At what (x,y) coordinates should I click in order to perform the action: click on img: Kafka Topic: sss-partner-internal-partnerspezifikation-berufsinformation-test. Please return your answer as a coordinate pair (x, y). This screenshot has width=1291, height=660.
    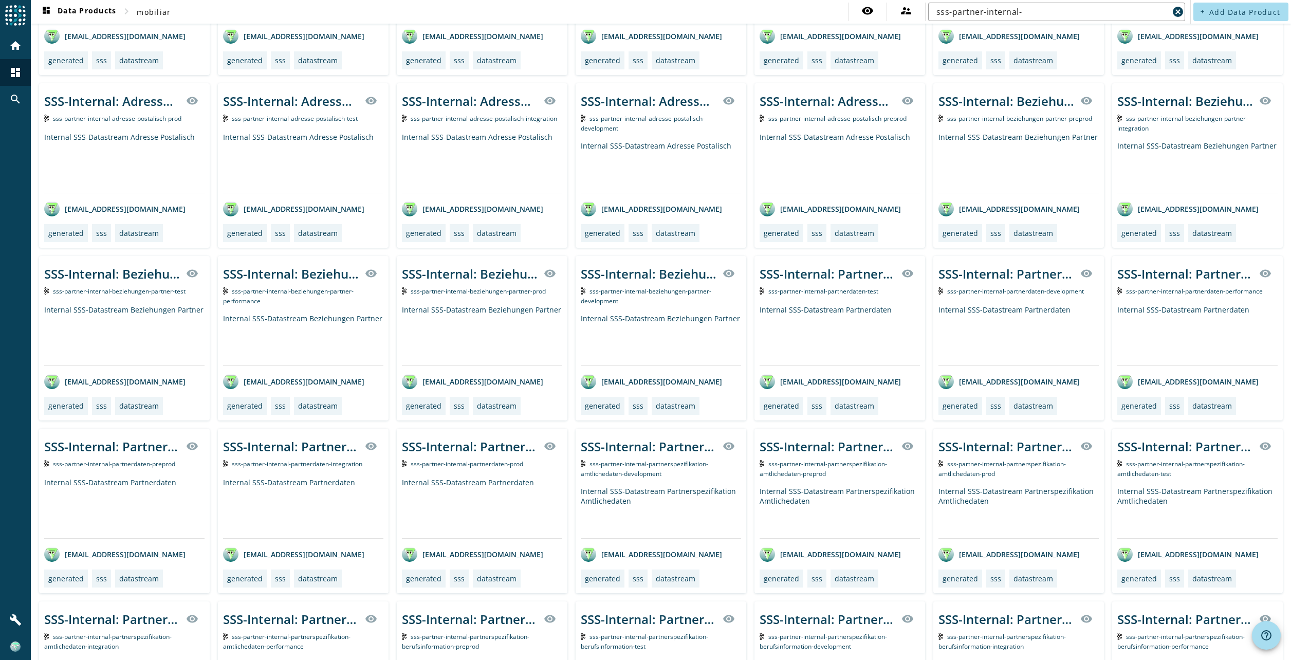
    Looking at the image, I should click on (583, 636).